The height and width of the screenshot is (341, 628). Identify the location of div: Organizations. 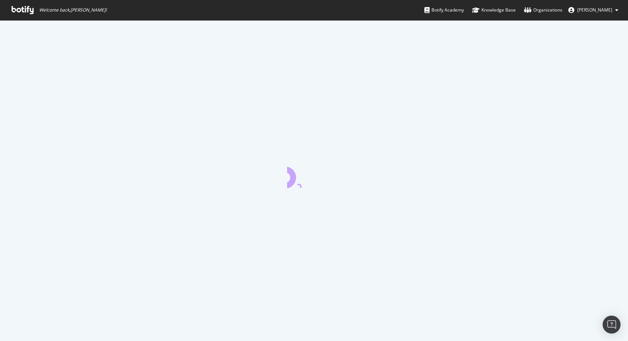
(543, 10).